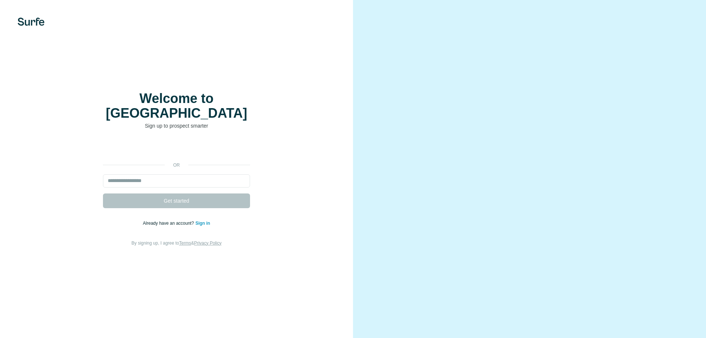 The image size is (706, 338). Describe the element at coordinates (208, 243) in the screenshot. I see `a: Privacy Policy` at that location.